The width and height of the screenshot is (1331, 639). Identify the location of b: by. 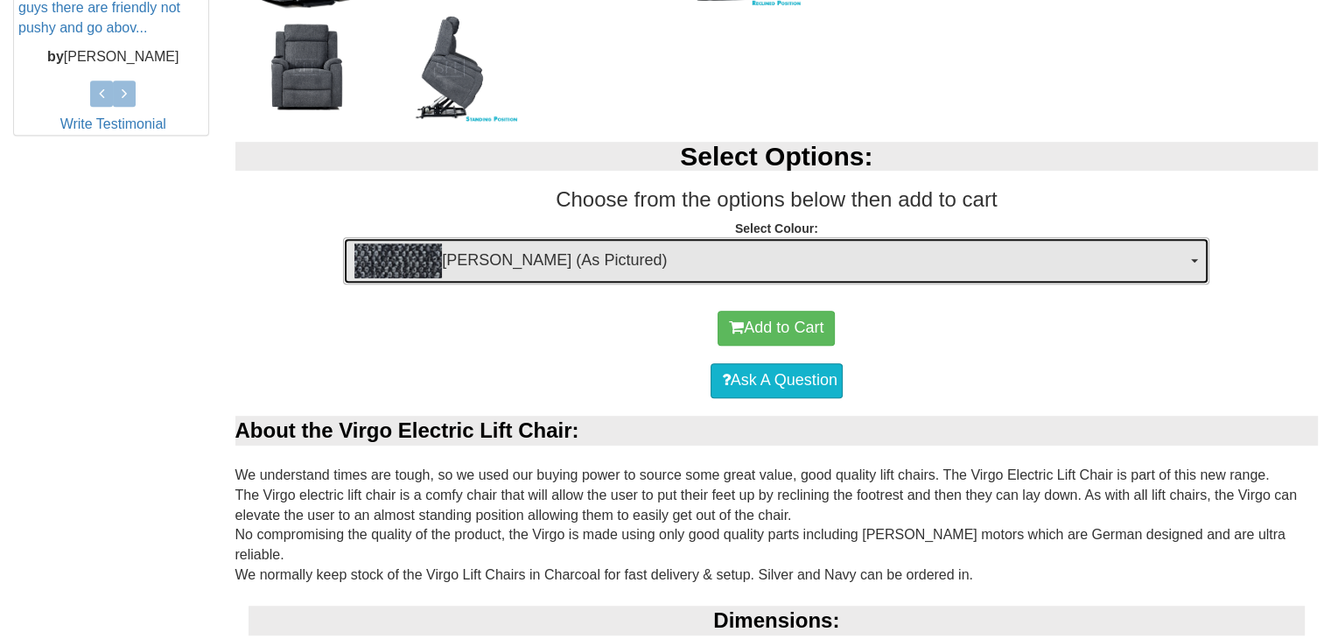
(55, 56).